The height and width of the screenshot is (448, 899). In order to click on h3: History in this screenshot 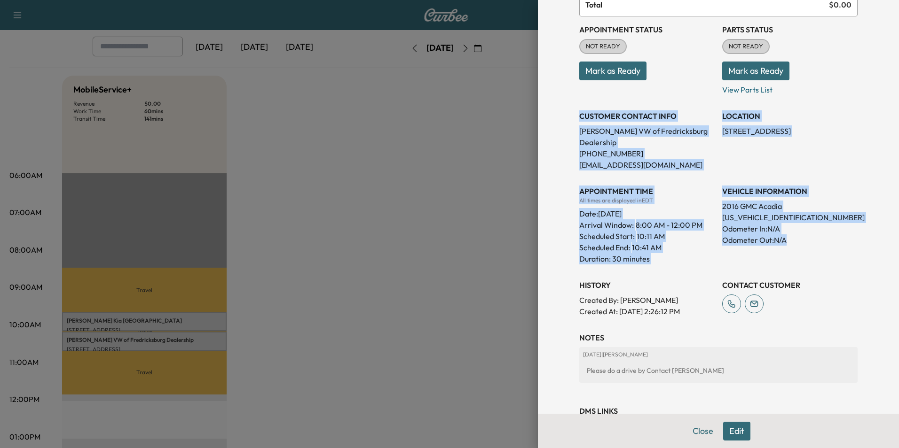, I will do `click(647, 285)`.